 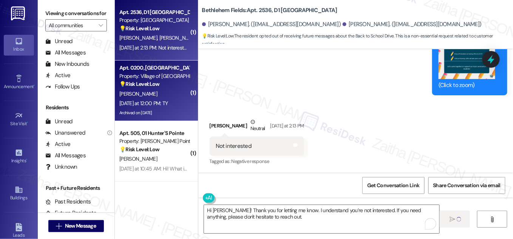 I want to click on span: Share Conversation via email, so click(x=467, y=185).